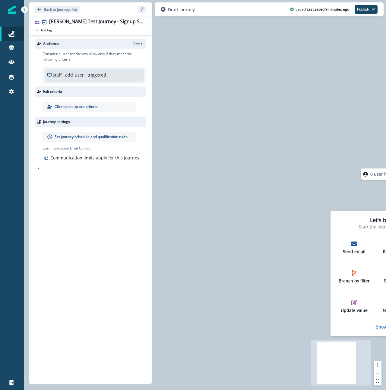 The width and height of the screenshot is (386, 390). What do you see at coordinates (377, 381) in the screenshot?
I see `button: fit view` at bounding box center [377, 381].